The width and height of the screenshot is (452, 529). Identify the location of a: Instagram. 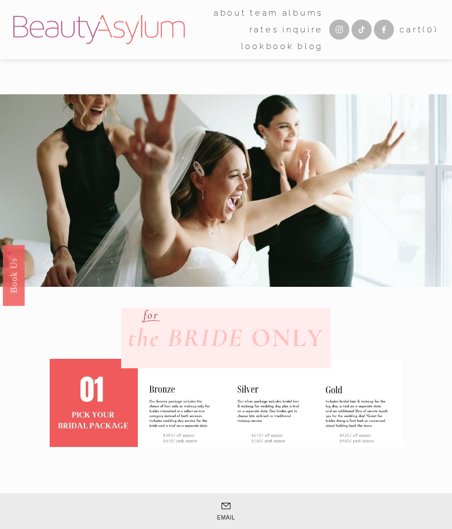
(339, 30).